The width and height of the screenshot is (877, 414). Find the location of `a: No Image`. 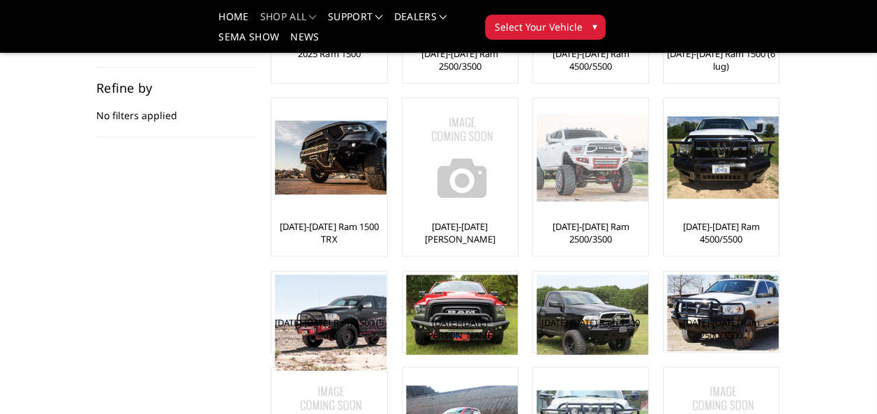

a: No Image is located at coordinates (460, 158).